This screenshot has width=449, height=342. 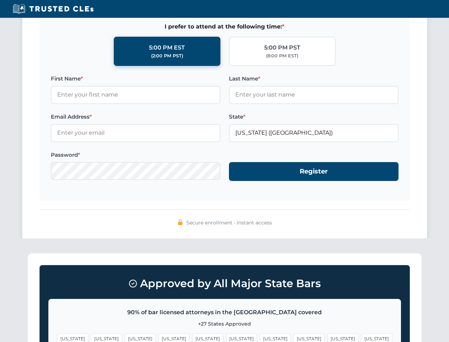 What do you see at coordinates (167, 48) in the screenshot?
I see `div: 5:00 PM EST` at bounding box center [167, 48].